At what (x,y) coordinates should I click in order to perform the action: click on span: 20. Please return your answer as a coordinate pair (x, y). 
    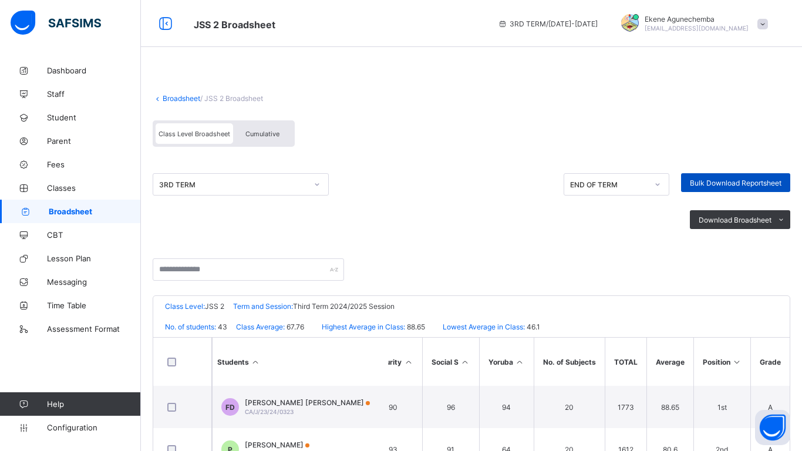
    Looking at the image, I should click on (569, 407).